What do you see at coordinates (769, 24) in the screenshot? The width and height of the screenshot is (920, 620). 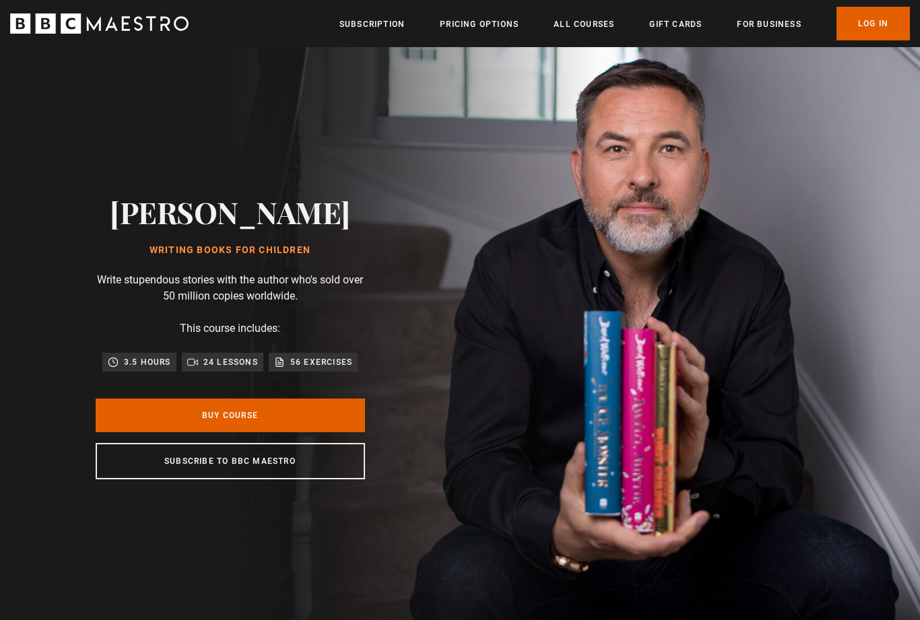 I see `a: For business` at bounding box center [769, 24].